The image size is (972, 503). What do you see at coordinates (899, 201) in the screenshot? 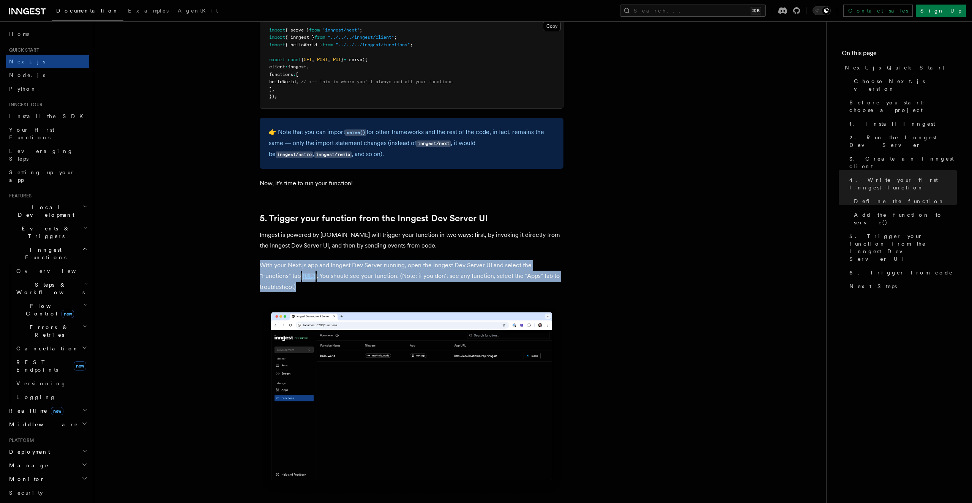
I see `span: Define the function` at bounding box center [899, 201].